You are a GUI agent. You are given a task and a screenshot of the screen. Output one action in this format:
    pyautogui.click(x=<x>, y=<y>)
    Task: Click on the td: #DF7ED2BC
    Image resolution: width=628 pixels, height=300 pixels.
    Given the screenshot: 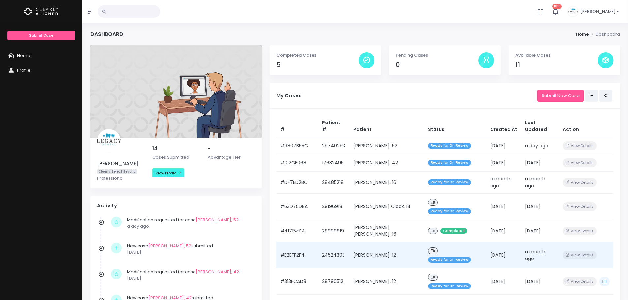 What is the action you would take?
    pyautogui.click(x=297, y=183)
    